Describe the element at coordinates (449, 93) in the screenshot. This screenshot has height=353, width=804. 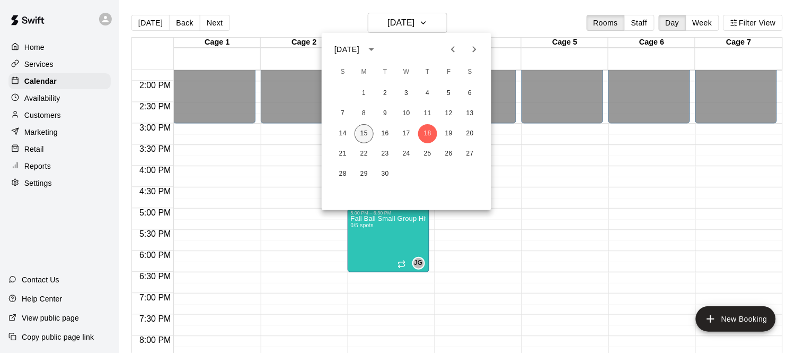
I see `button: 5` at that location.